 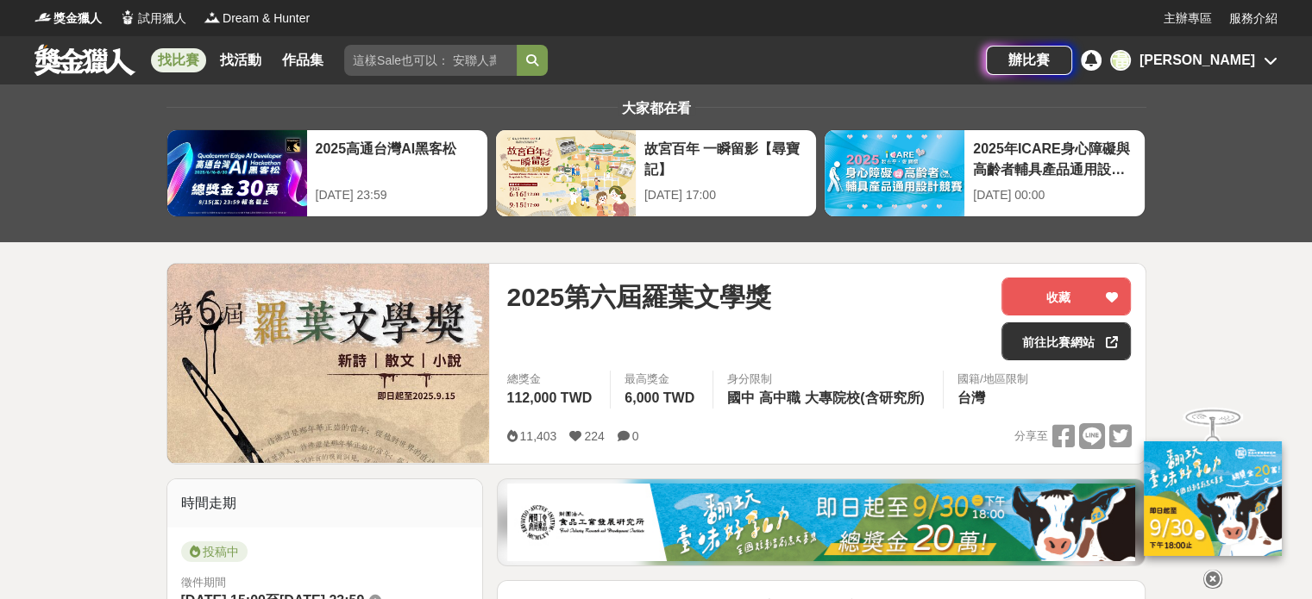 I want to click on button: 收藏, so click(x=1066, y=297).